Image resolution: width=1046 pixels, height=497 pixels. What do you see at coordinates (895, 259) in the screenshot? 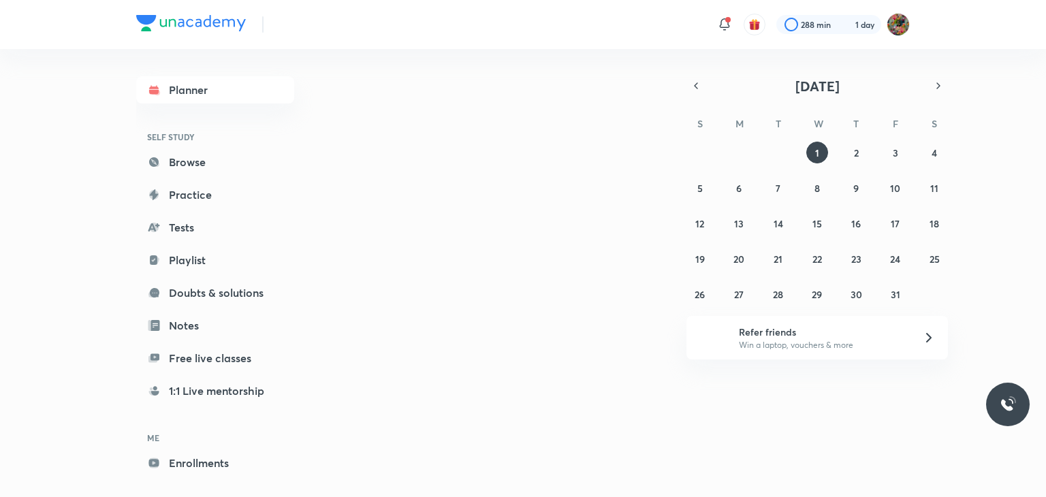
I see `abbr: October 24, 2025` at bounding box center [895, 259].